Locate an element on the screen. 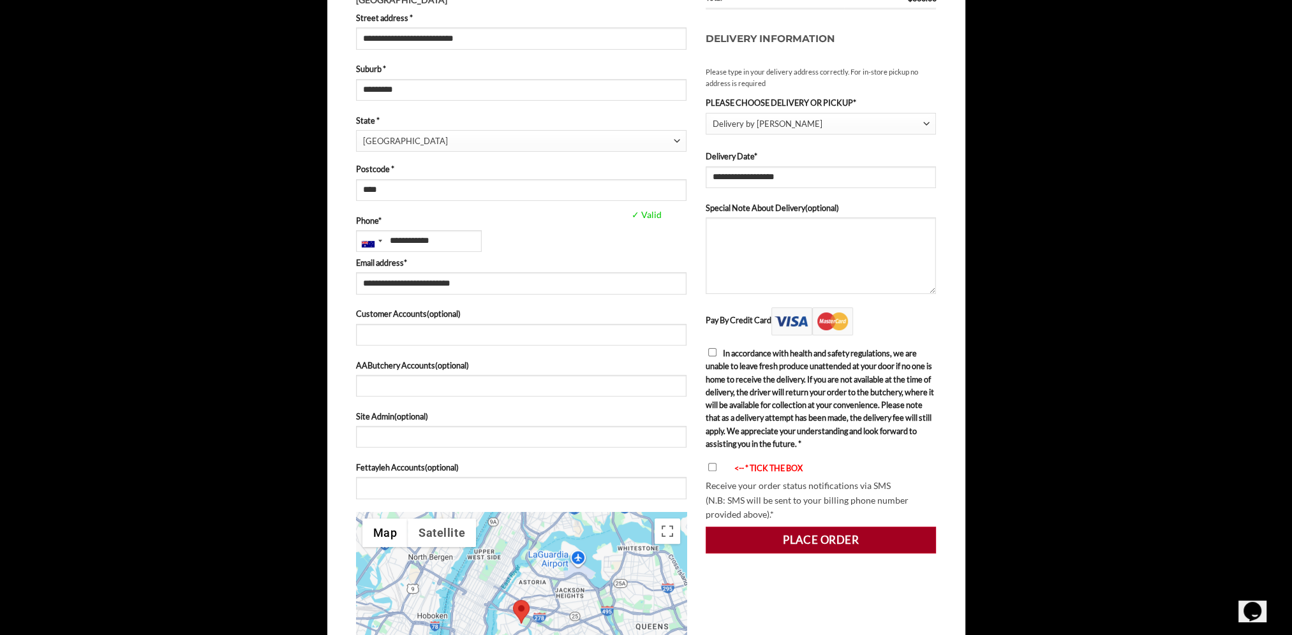  label: Email address is located at coordinates (521, 263).